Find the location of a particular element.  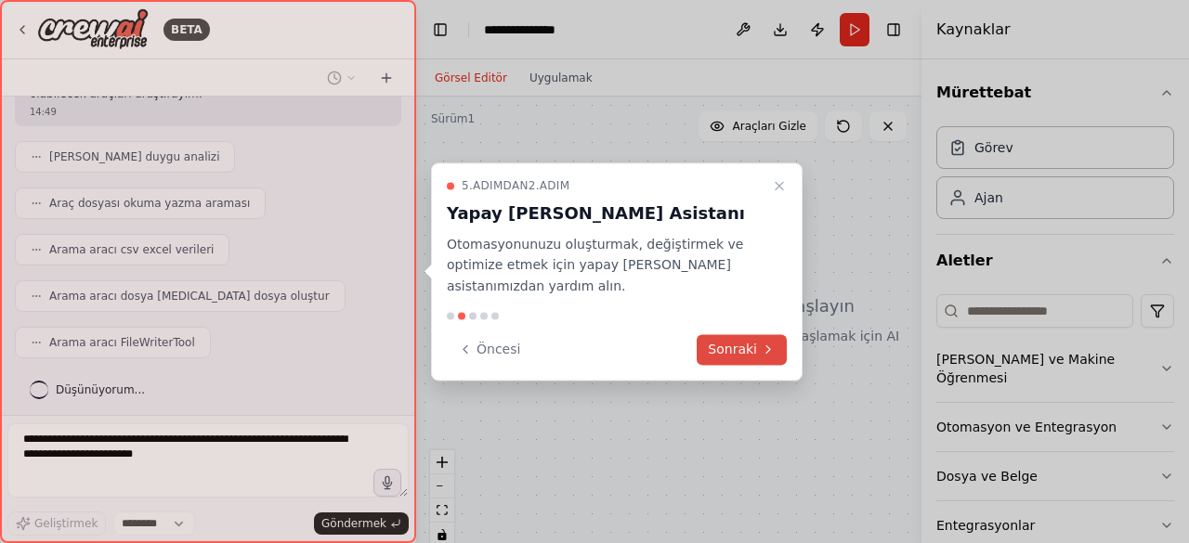

button: Öncesi is located at coordinates (488, 349).